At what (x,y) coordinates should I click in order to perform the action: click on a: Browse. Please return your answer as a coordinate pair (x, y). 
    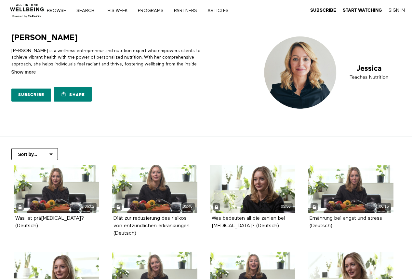
    Looking at the image, I should click on (59, 11).